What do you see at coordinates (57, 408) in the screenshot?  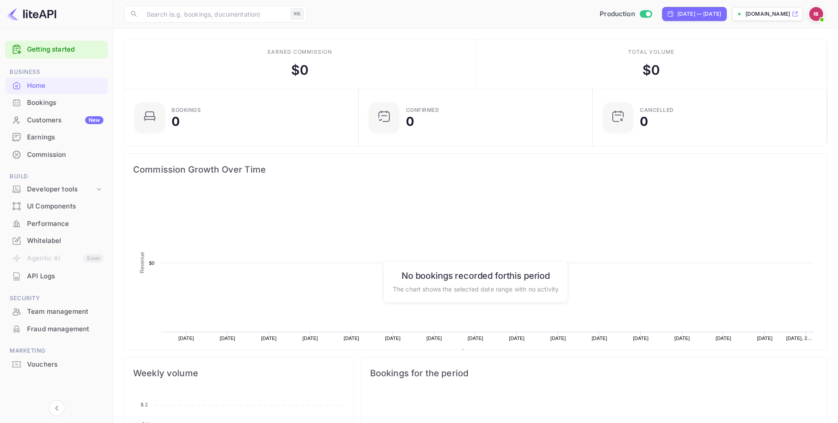 I see `button: Collapse navigation` at bounding box center [57, 408].